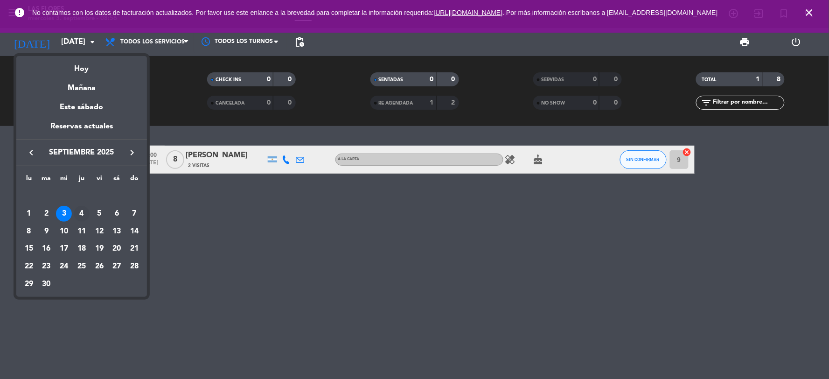  I want to click on td: 10 de septiembre de 2025, so click(64, 232).